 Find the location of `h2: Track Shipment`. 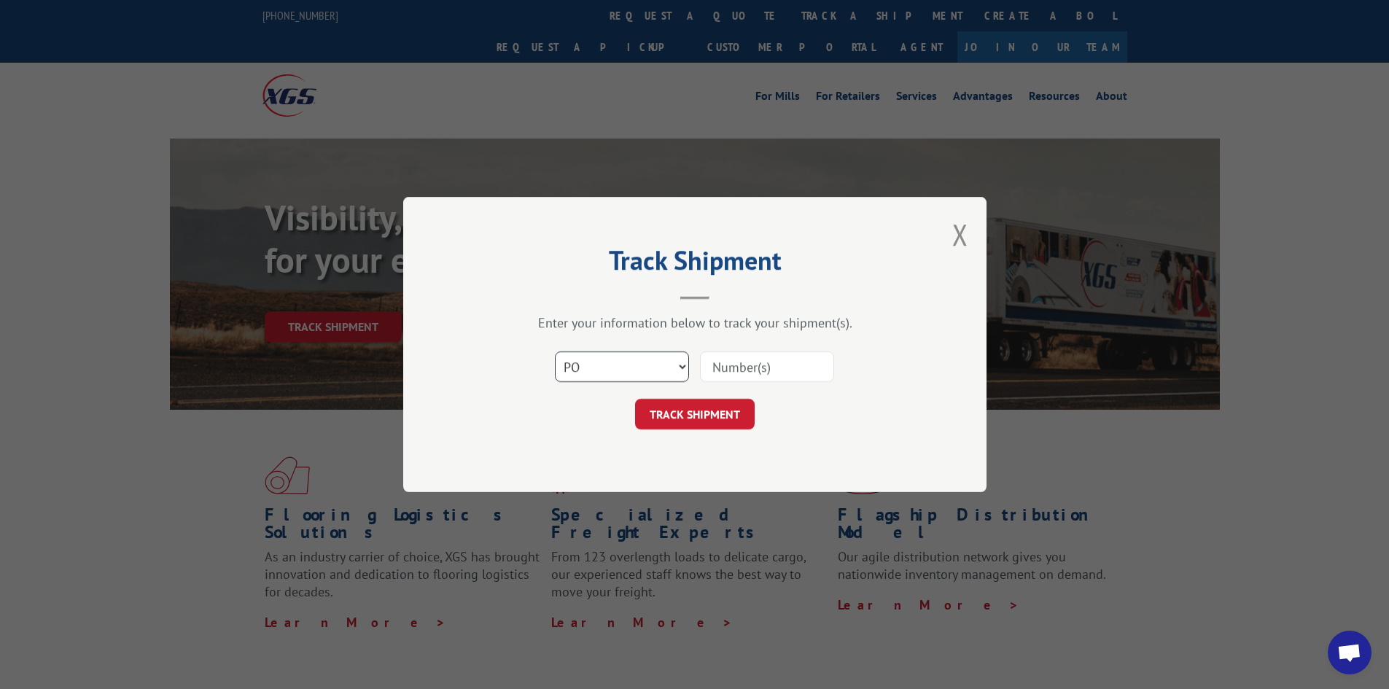

h2: Track Shipment is located at coordinates (695, 264).